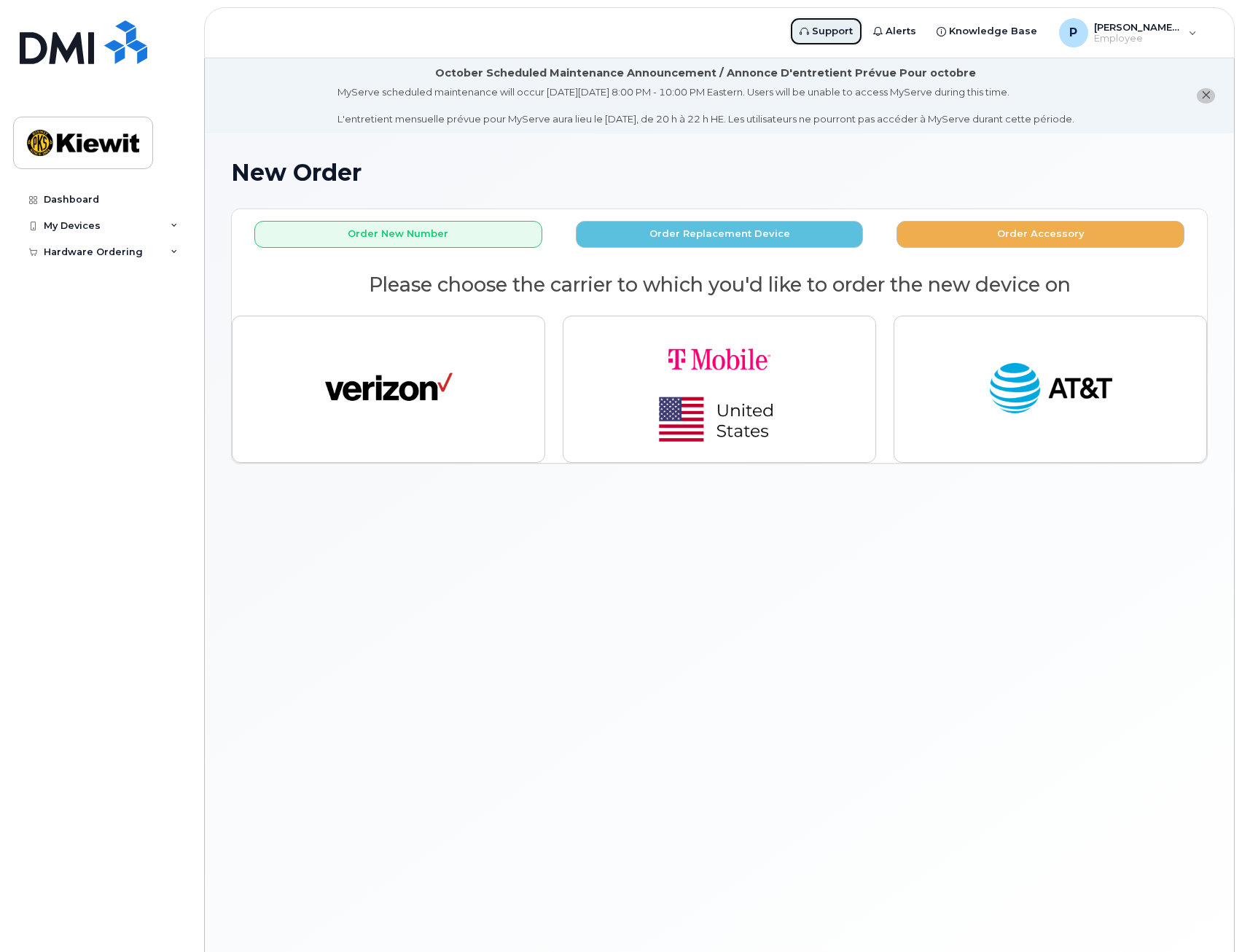  I want to click on div: October Scheduled Maintenance Announcement / Annonce D'entretient Prévue Pour octobre, so click(705, 73).